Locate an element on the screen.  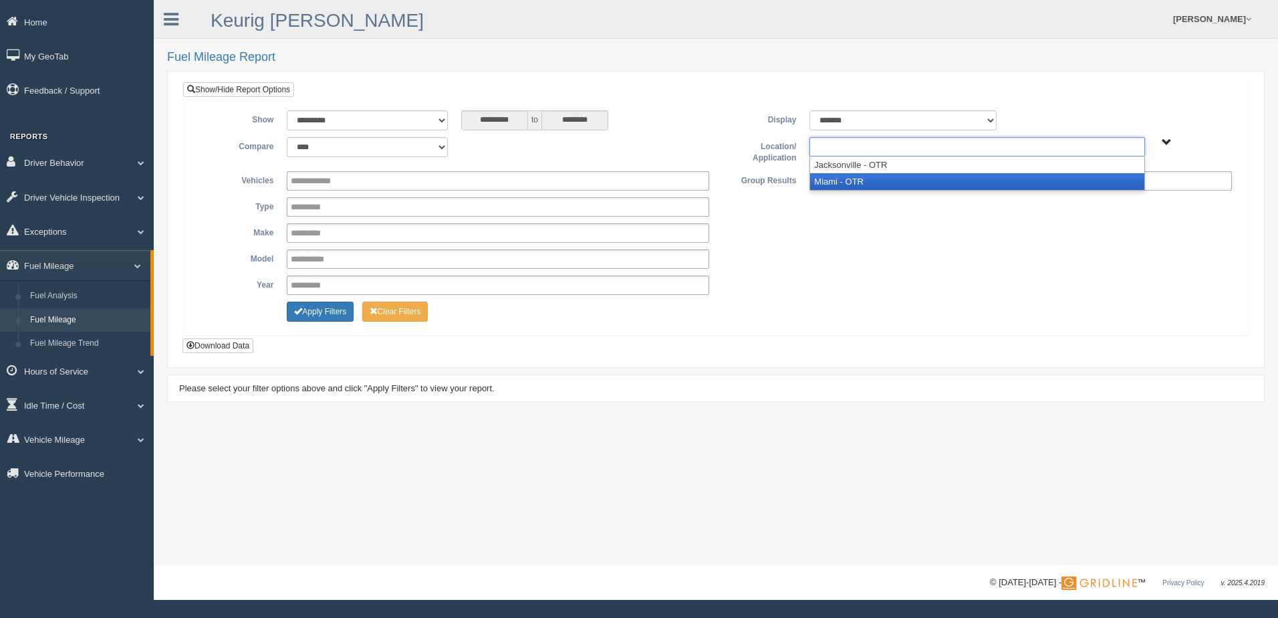
label: Location/ Application is located at coordinates (759, 150).